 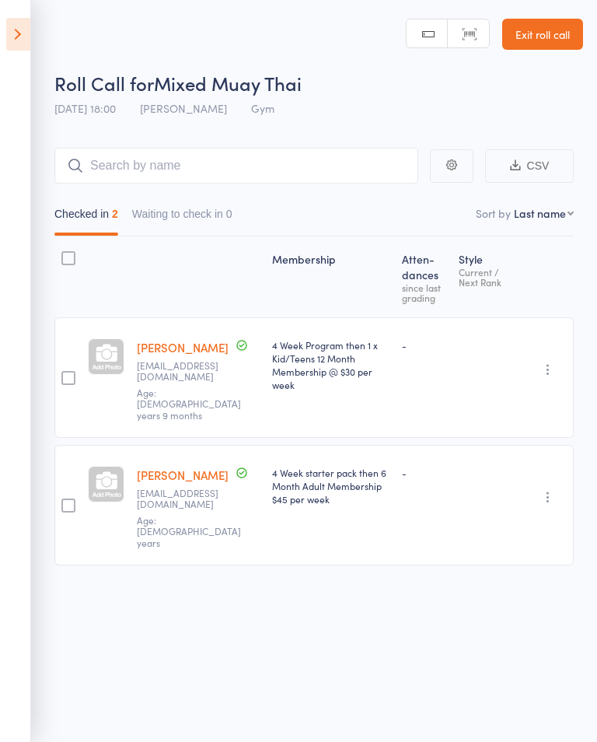 I want to click on small: Reagenpowell2@gmail.com, so click(x=187, y=498).